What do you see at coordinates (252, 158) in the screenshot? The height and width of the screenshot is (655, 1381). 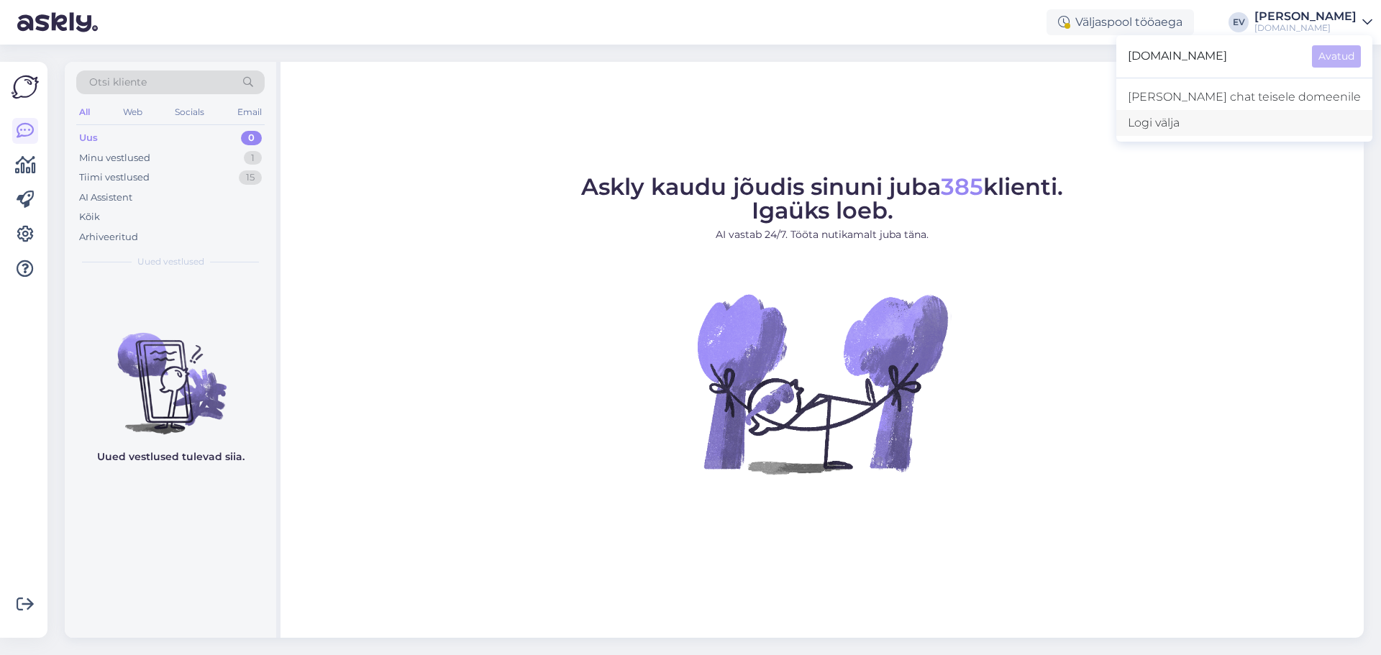 I see `div: 1` at bounding box center [252, 158].